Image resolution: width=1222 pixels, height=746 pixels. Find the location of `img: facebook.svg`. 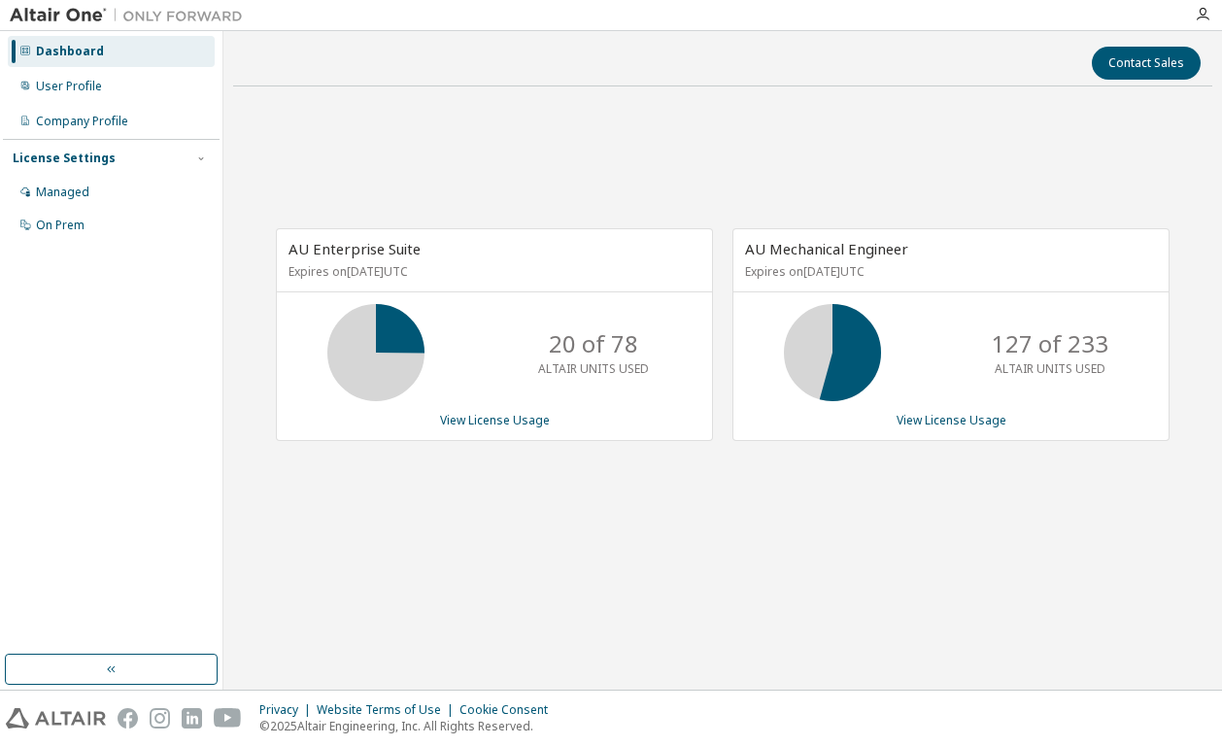

img: facebook.svg is located at coordinates (127, 718).